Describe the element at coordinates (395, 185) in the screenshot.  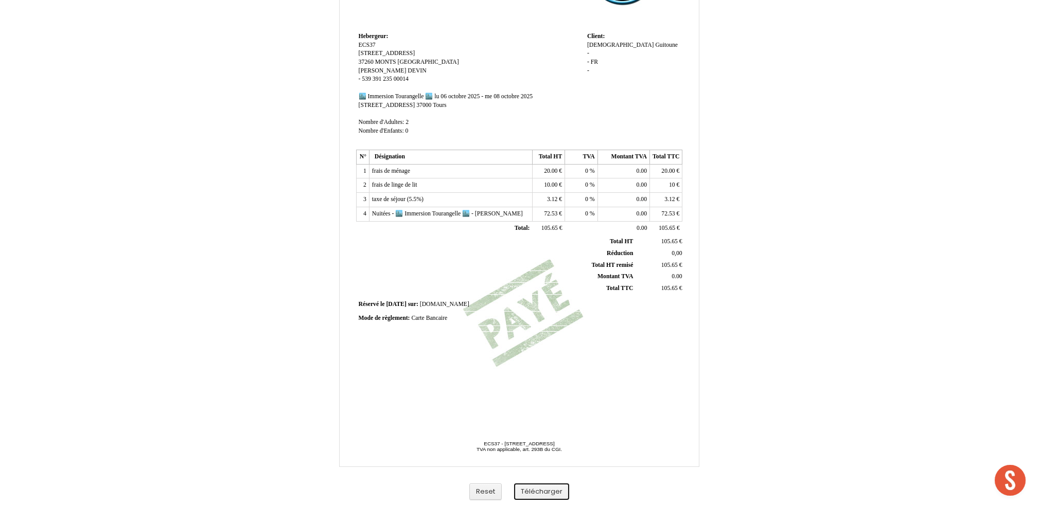
I see `span: frais de linge de lit` at that location.